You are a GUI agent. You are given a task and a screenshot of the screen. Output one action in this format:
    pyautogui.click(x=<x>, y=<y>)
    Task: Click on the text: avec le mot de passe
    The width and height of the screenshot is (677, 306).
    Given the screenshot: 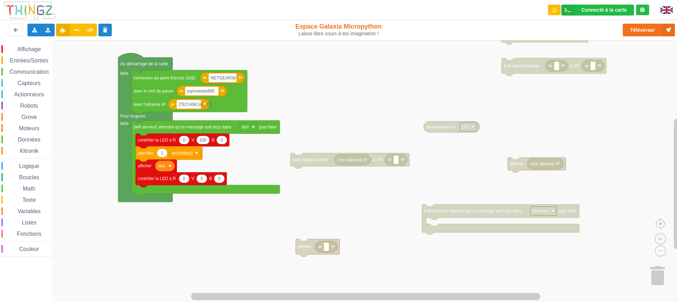 What is the action you would take?
    pyautogui.click(x=154, y=91)
    